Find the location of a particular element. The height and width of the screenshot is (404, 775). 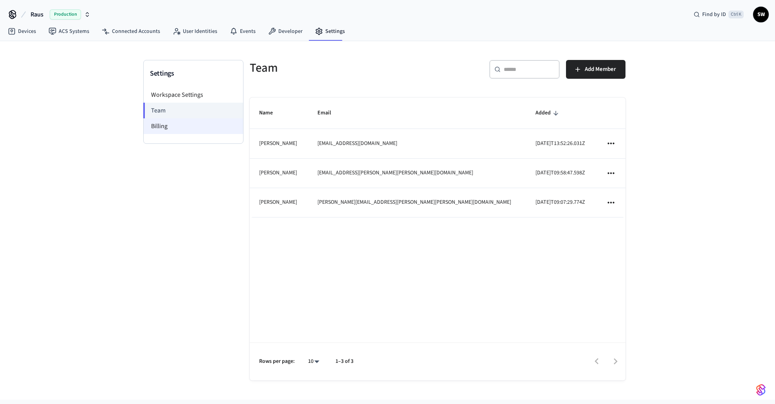

img: SeamLogoGradient.69752ec5.svg is located at coordinates (761, 389).